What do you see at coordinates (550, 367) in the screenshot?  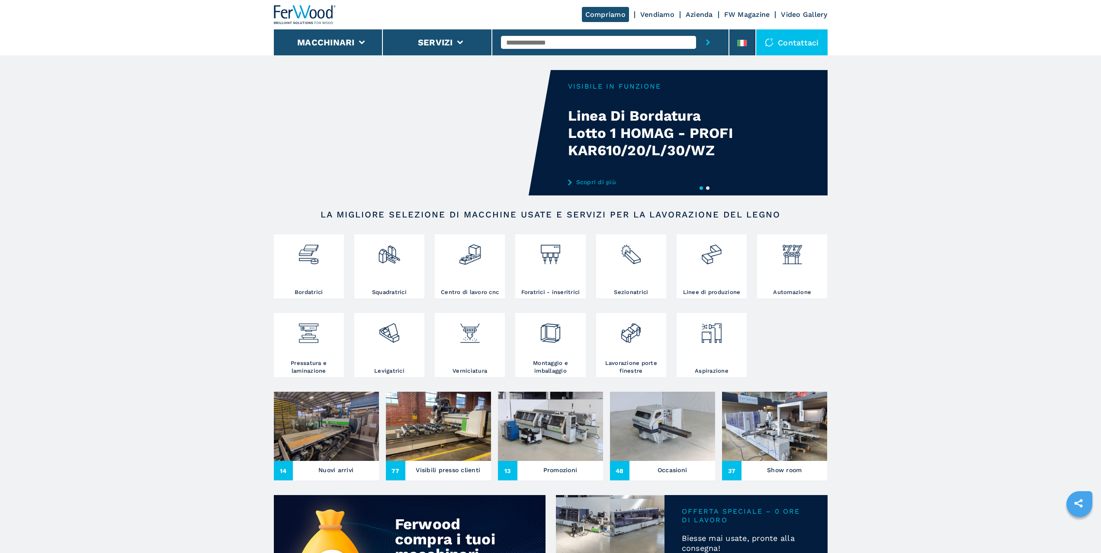 I see `h3: Montaggio e imballaggio` at bounding box center [550, 367].